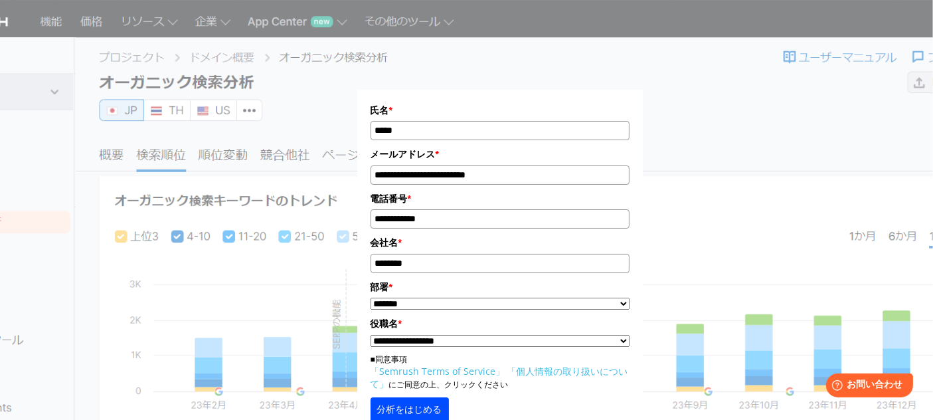 Image resolution: width=933 pixels, height=420 pixels. What do you see at coordinates (500, 199) in the screenshot?
I see `label: 電話番号` at bounding box center [500, 199].